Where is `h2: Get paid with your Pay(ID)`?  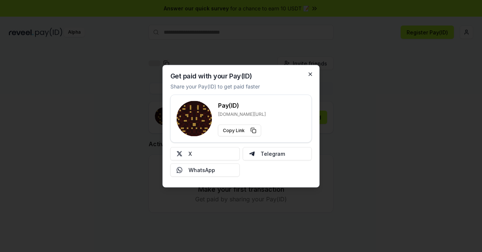
h2: Get paid with your Pay(ID) is located at coordinates (211, 76).